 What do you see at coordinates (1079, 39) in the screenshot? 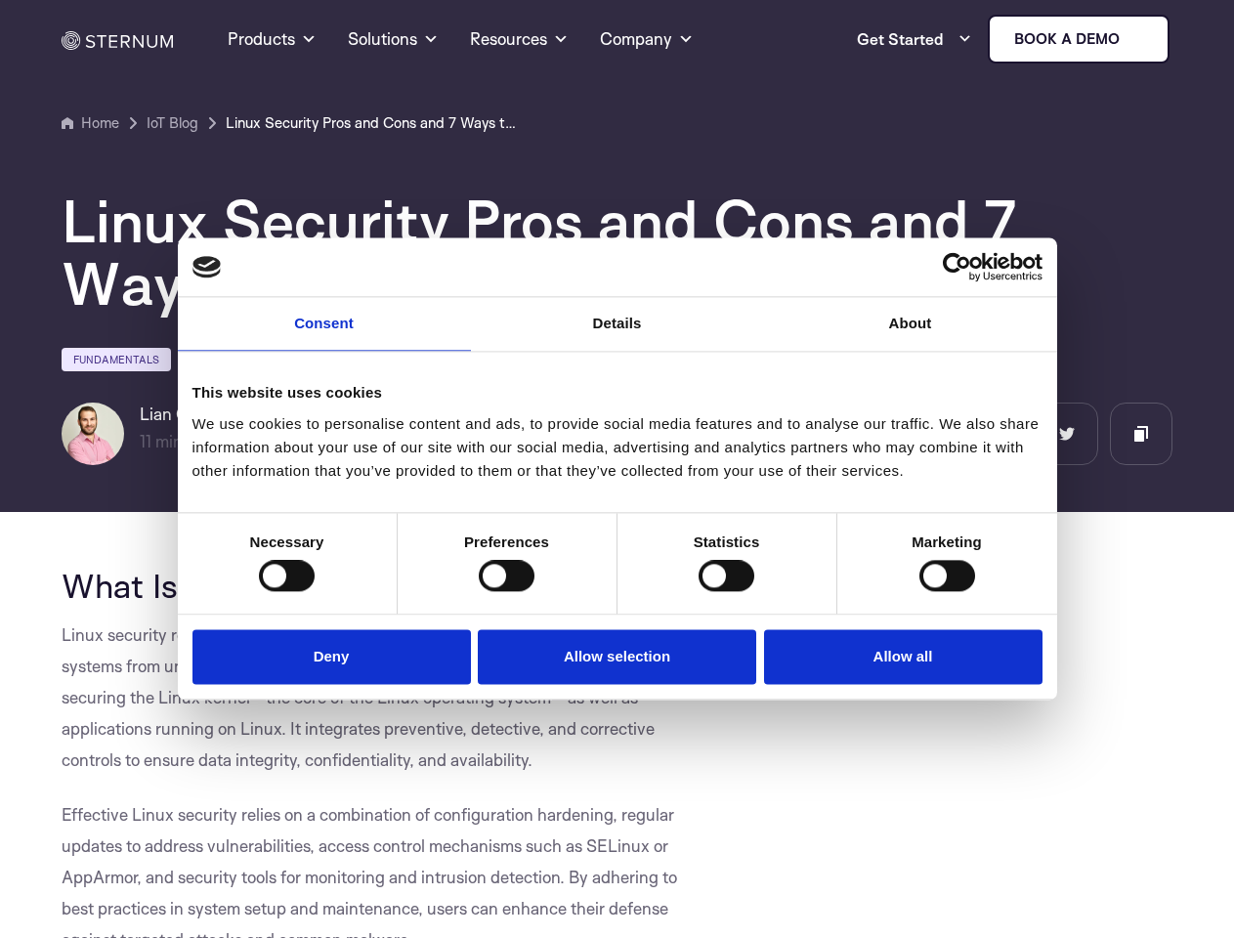
I see `a: Book a demo` at bounding box center [1079, 39].